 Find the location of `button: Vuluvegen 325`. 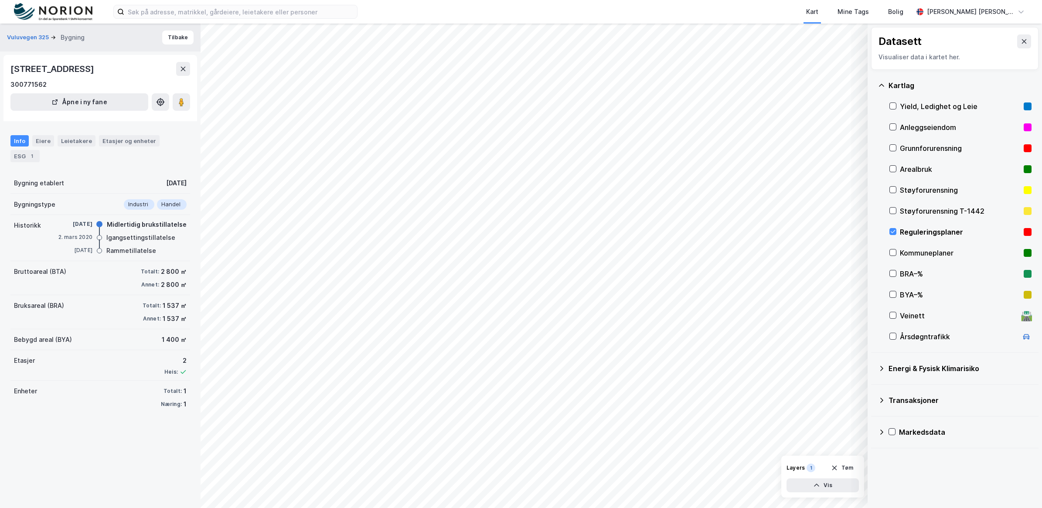

button: Vuluvegen 325 is located at coordinates (29, 37).